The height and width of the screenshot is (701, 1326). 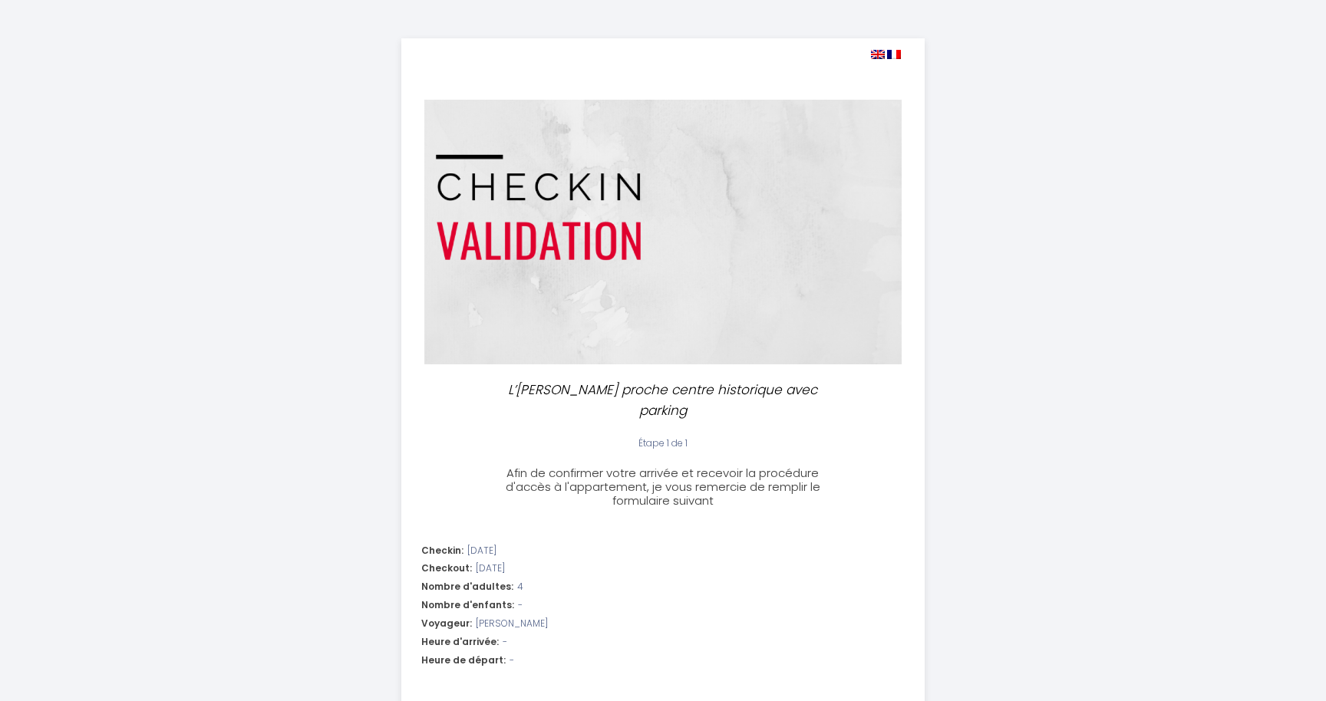 I want to click on span: Étape 1 de 1, so click(x=663, y=443).